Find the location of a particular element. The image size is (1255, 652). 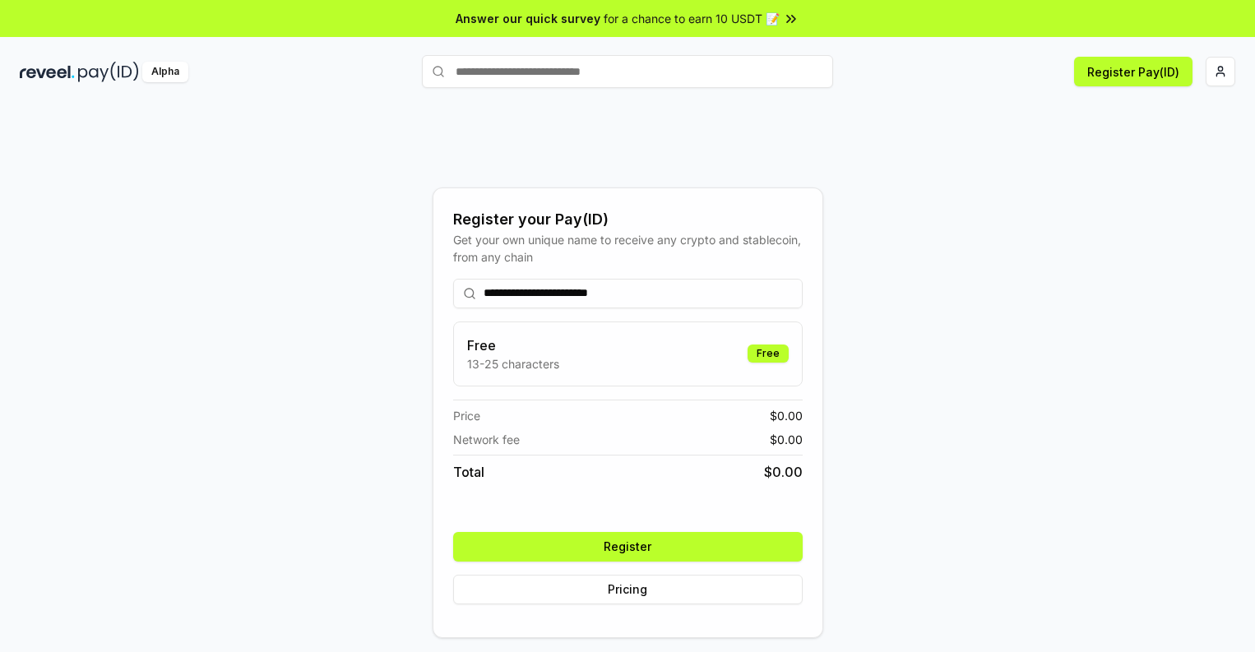

img: pay_id is located at coordinates (109, 72).